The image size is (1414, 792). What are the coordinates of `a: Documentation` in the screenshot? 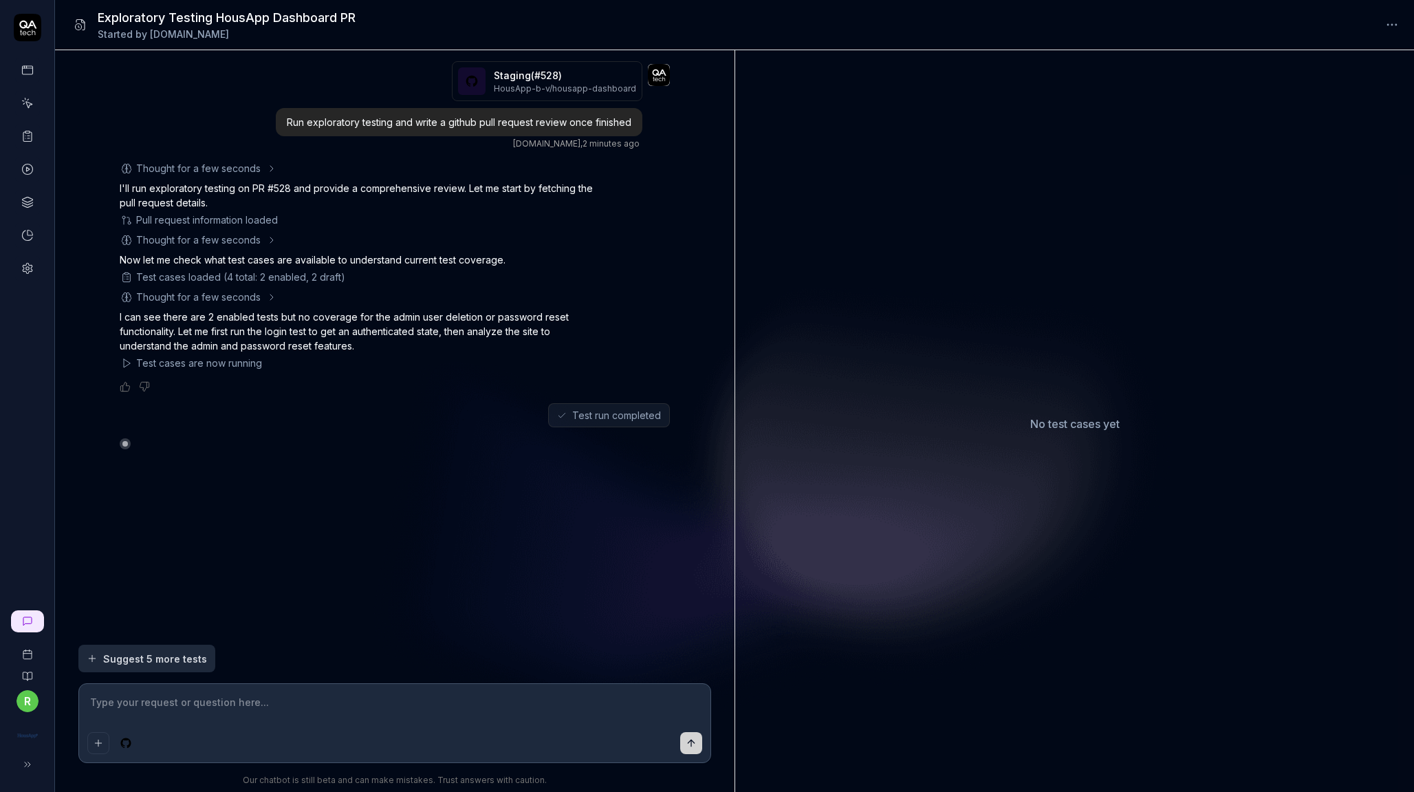 It's located at (27, 671).